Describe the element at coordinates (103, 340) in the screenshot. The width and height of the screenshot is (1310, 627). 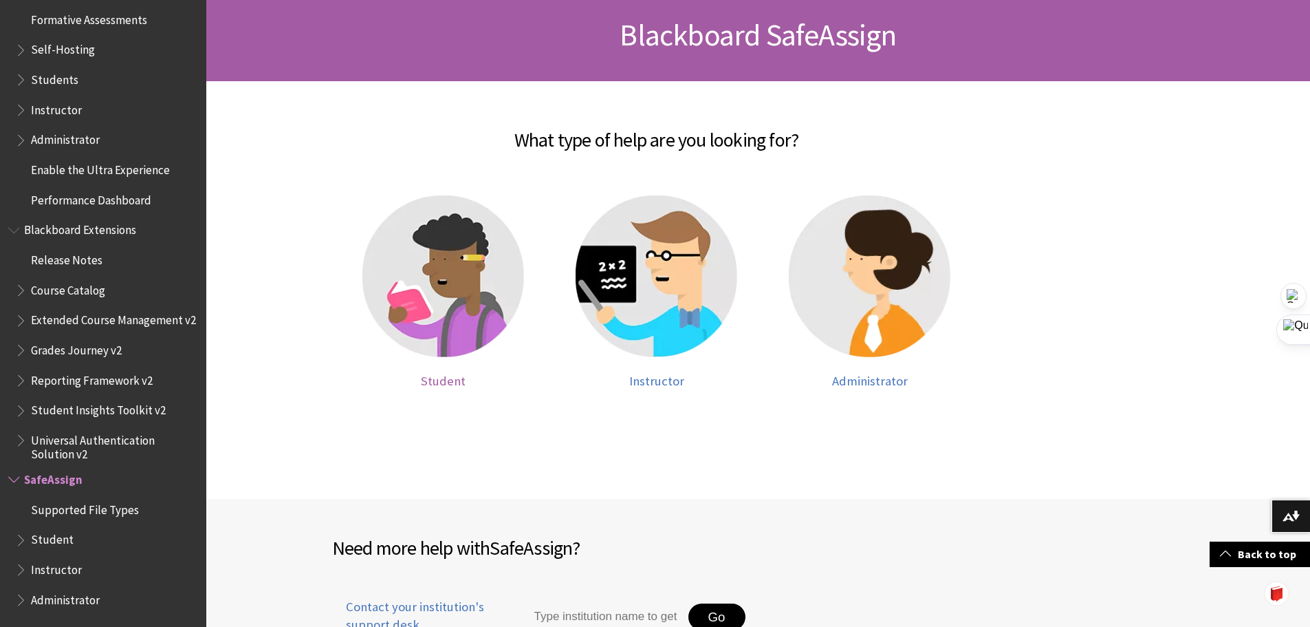
I see `nav: Book outline for Blackboard Extensions` at that location.